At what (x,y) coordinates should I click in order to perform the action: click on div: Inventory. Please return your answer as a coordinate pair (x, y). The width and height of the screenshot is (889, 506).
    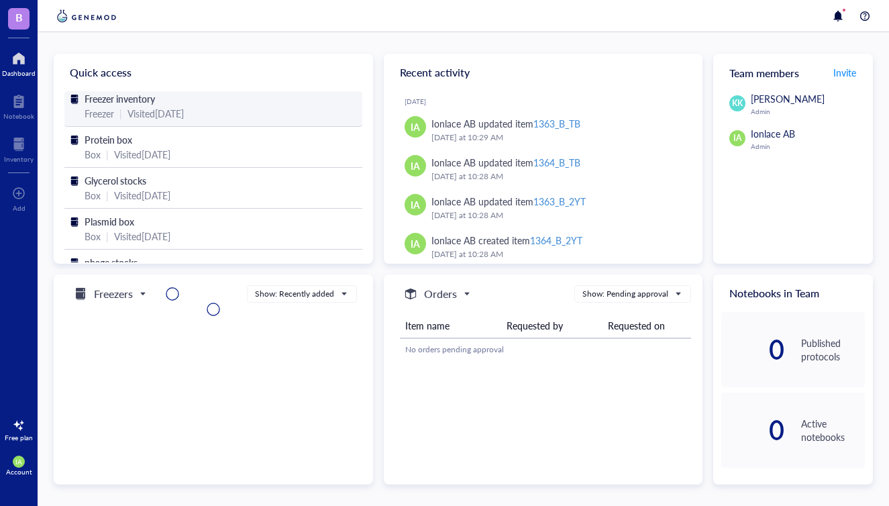
    Looking at the image, I should click on (19, 159).